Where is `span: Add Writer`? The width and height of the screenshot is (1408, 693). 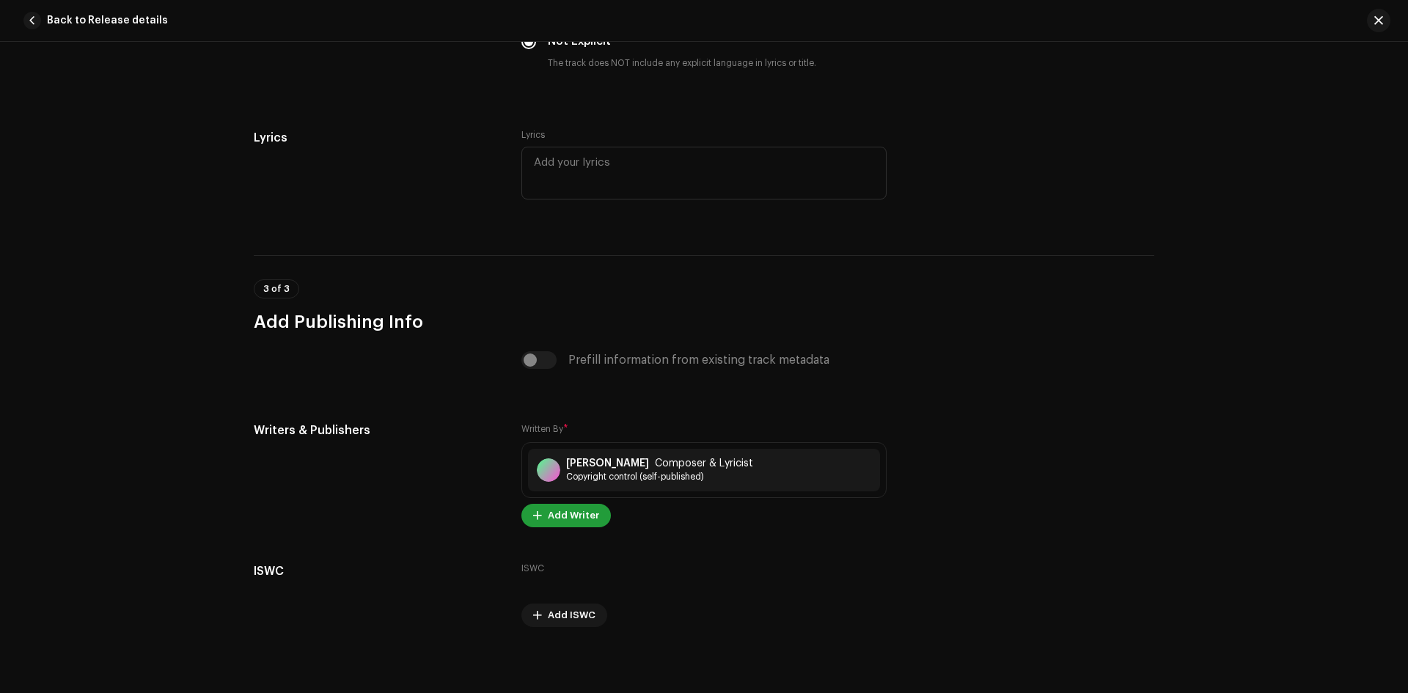
span: Add Writer is located at coordinates (573, 515).